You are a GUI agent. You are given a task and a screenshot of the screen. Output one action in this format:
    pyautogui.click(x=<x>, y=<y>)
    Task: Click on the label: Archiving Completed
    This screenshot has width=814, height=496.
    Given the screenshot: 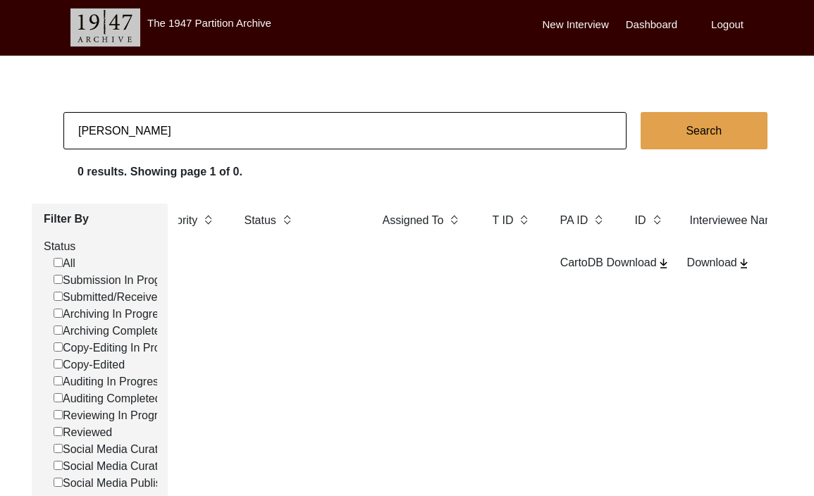 What is the action you would take?
    pyautogui.click(x=110, y=331)
    